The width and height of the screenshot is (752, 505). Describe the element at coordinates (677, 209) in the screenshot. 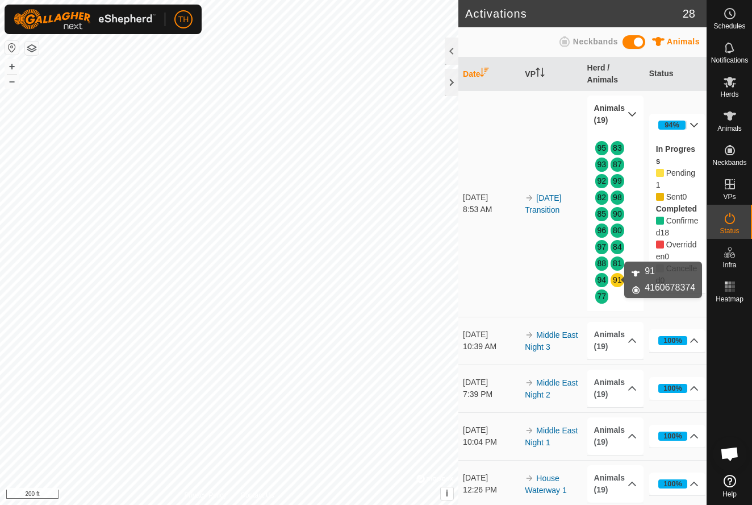

I see `label: Completed` at that location.